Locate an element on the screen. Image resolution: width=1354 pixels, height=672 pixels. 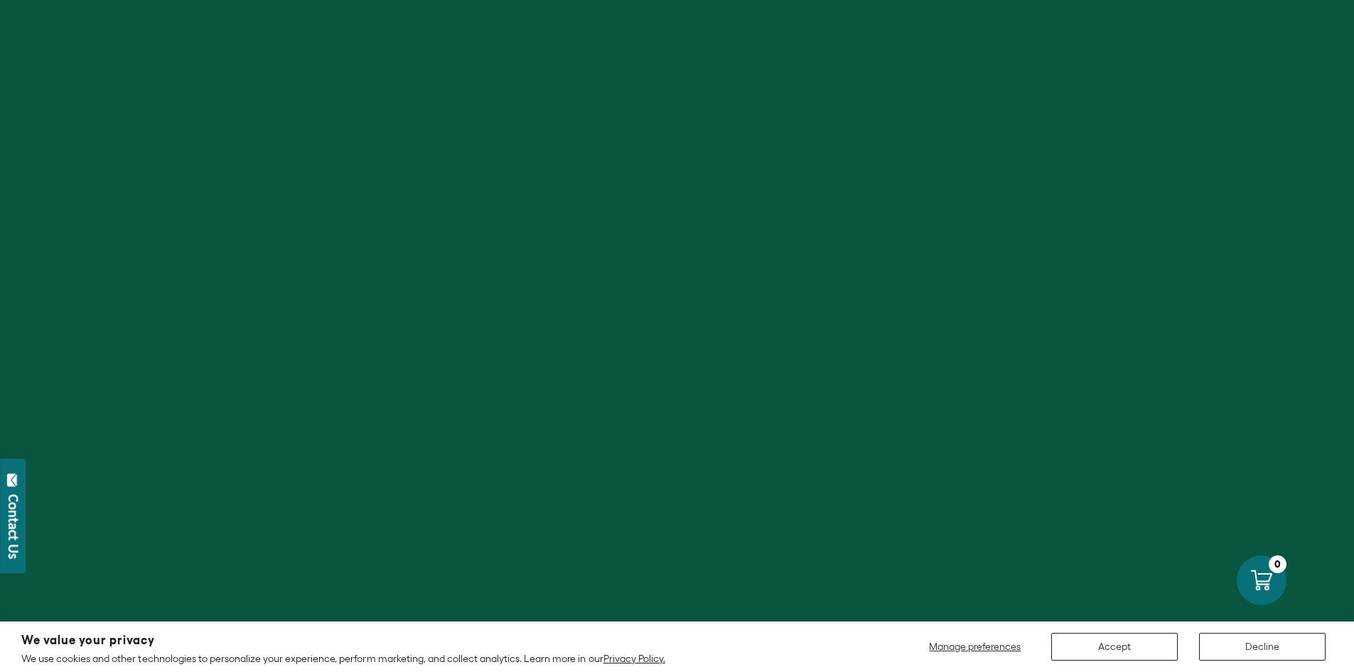
div: Contact Us is located at coordinates (14, 526).